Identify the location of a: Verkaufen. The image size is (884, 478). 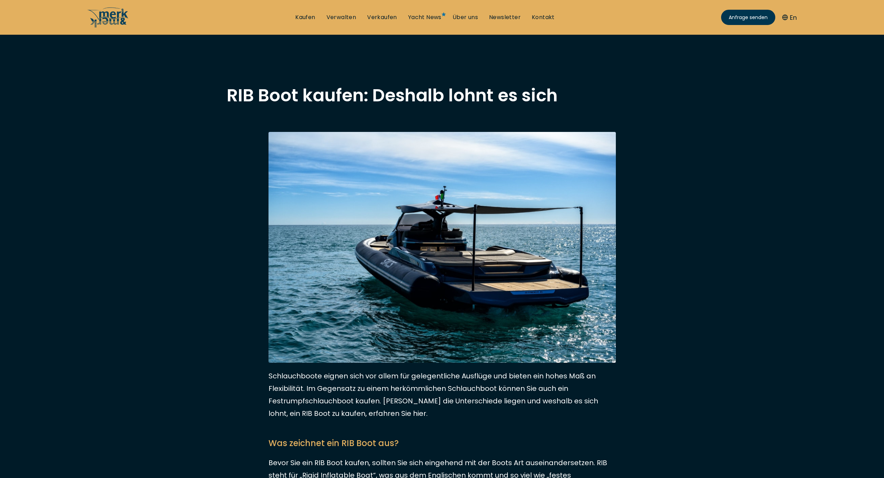
(382, 17).